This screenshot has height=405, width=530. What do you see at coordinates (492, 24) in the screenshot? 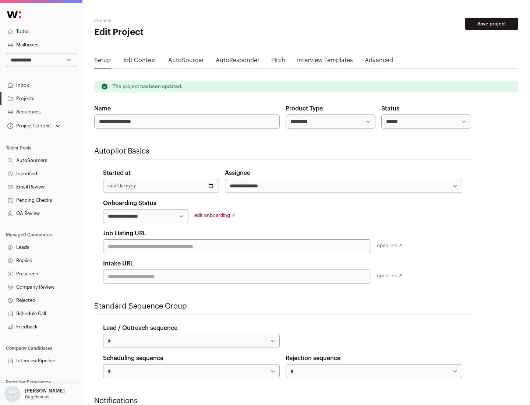
I see `button: Save project` at bounding box center [492, 24].